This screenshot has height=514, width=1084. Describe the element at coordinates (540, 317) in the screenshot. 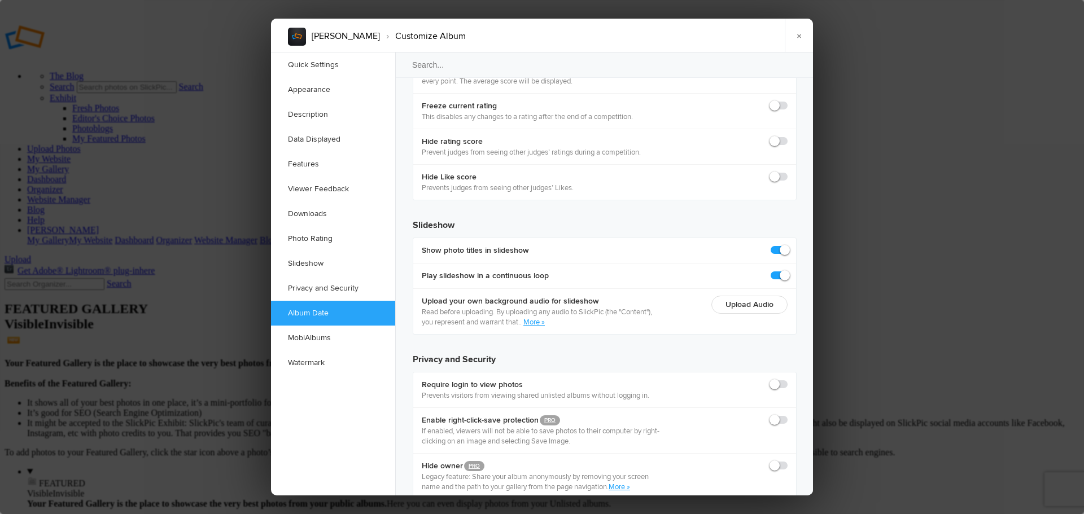

I see `p: Read before uploading. By uploading any audio to SlickPic (the "Content"), you represent and warr...` at that location.